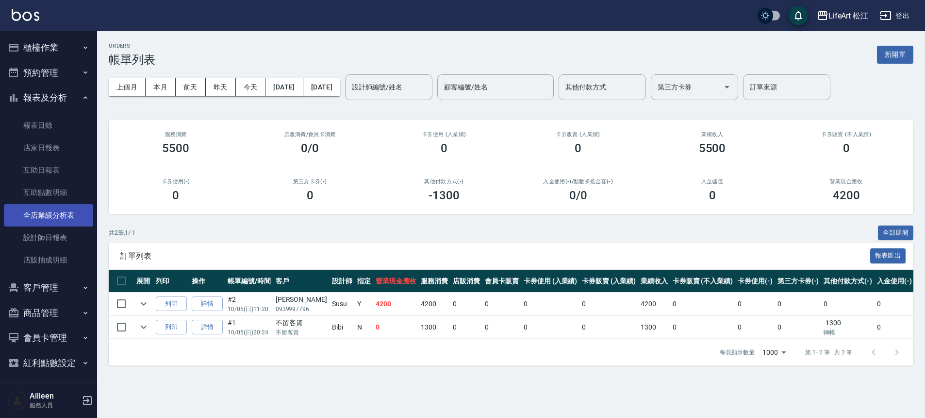 Image resolution: width=925 pixels, height=418 pixels. Describe the element at coordinates (249, 303) in the screenshot. I see `td: #2` at that location.